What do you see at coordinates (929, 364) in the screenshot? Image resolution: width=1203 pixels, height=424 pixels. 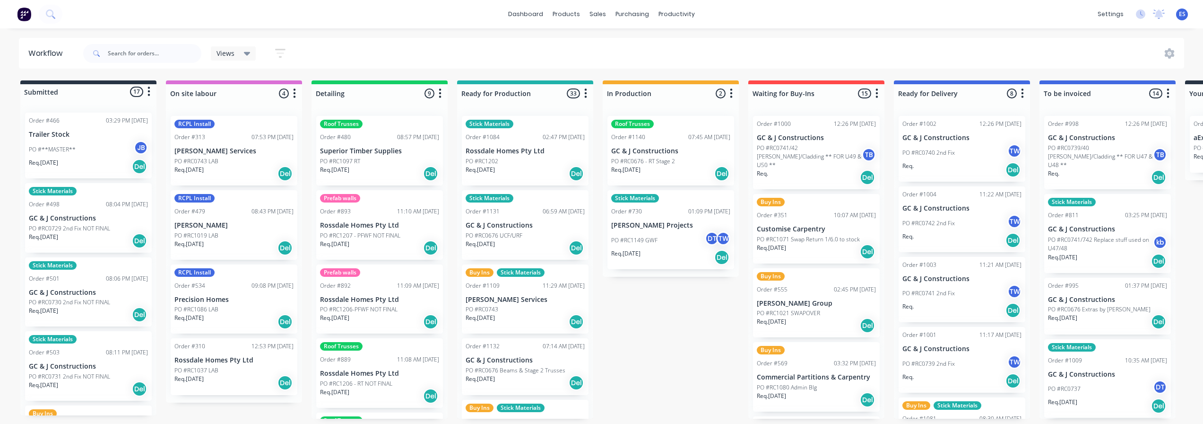 I see `p: PO #RC0739 2nd Fix` at bounding box center [929, 364].